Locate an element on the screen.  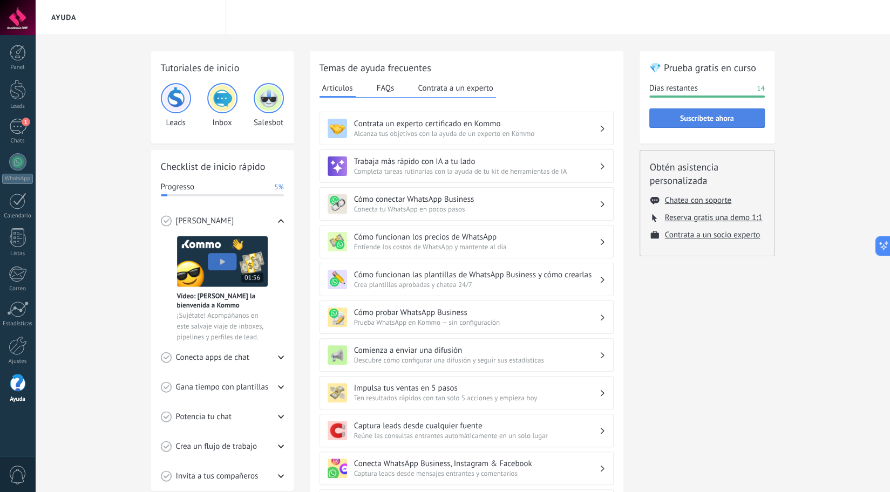
div: Salesbot is located at coordinates (269, 105).